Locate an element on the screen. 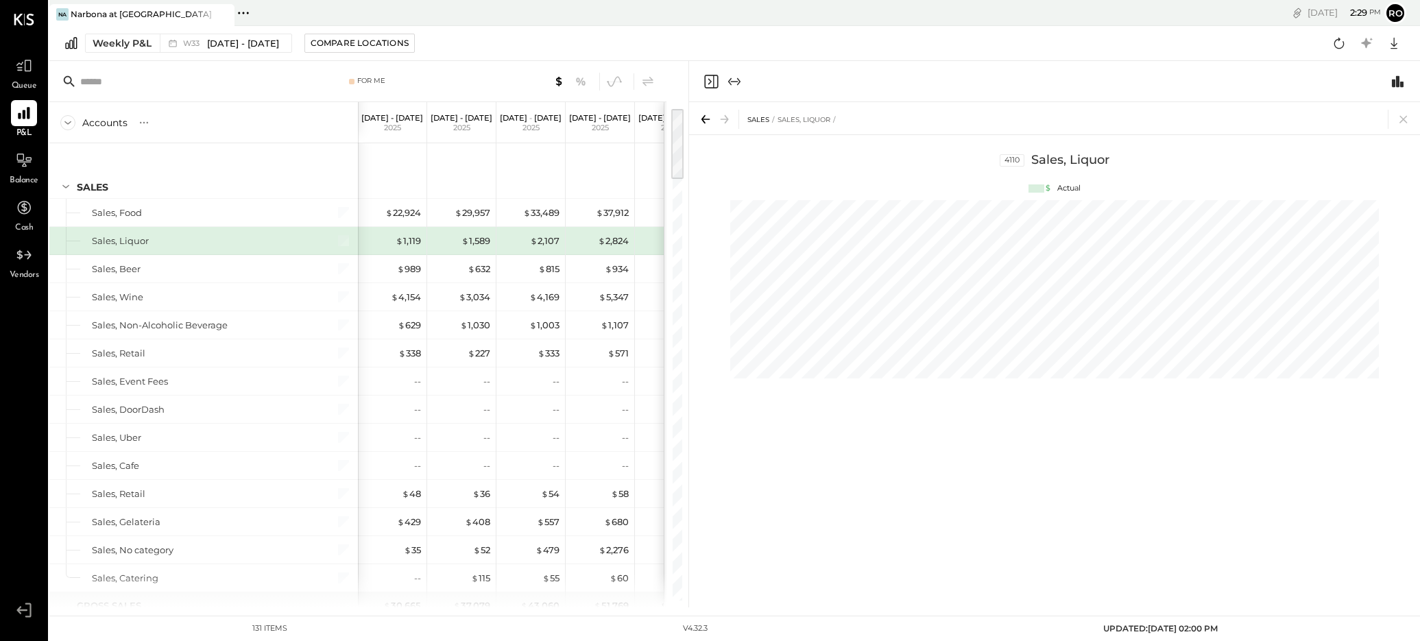  div: 52 is located at coordinates (481, 550).